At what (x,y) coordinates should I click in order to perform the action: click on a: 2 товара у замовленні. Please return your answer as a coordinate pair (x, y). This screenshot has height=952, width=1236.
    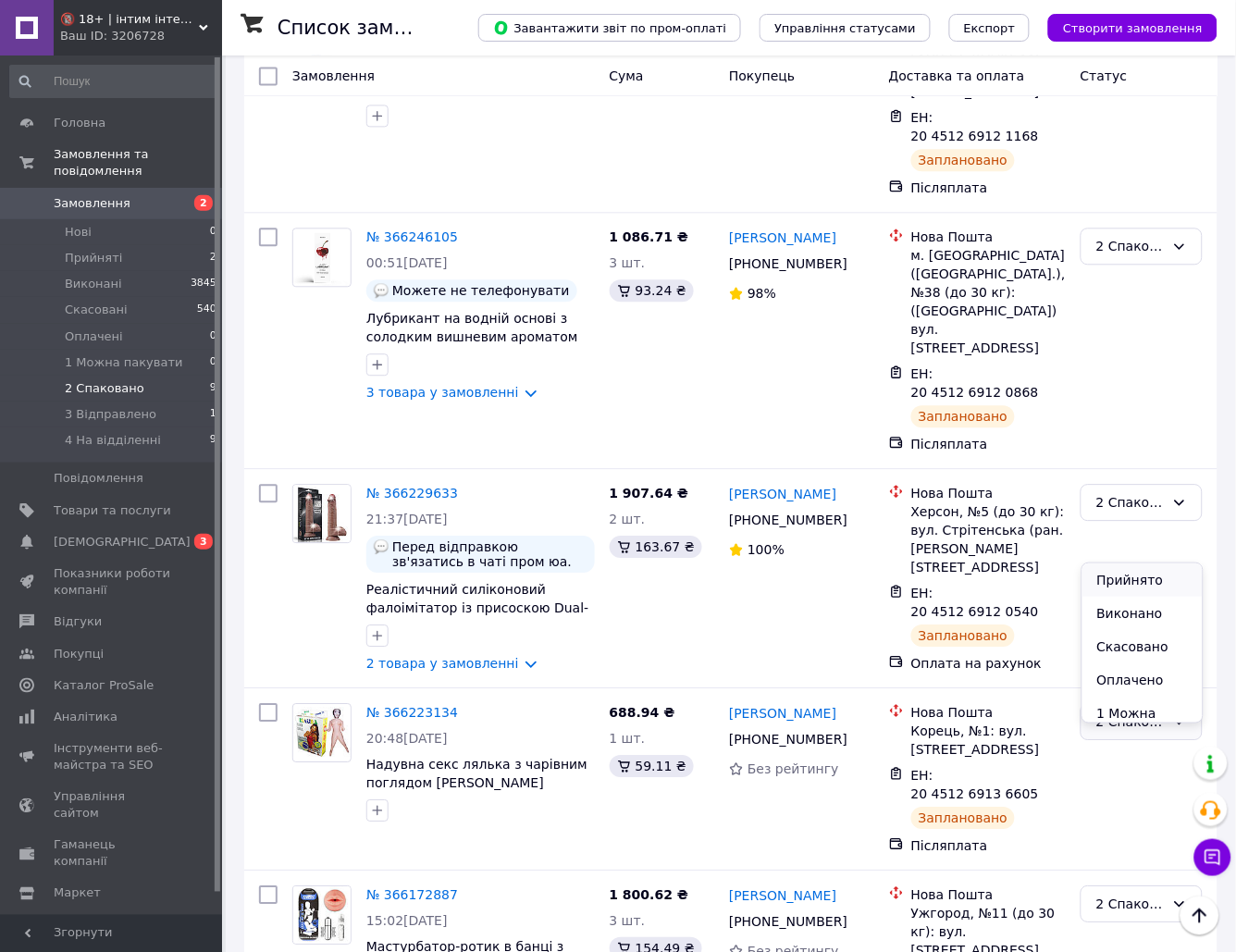
    Looking at the image, I should click on (442, 664).